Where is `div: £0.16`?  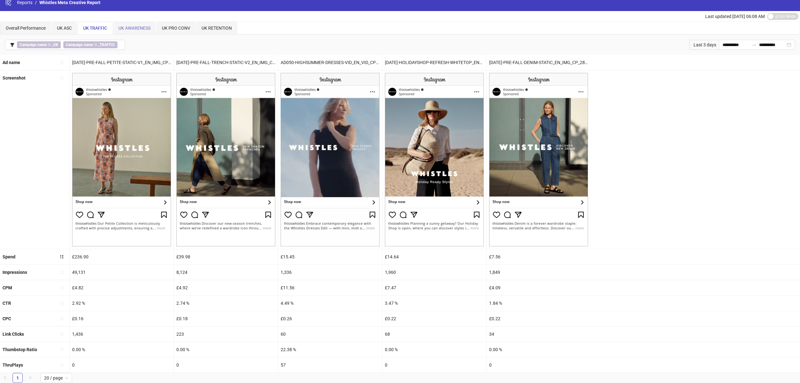 div: £0.16 is located at coordinates (122, 318).